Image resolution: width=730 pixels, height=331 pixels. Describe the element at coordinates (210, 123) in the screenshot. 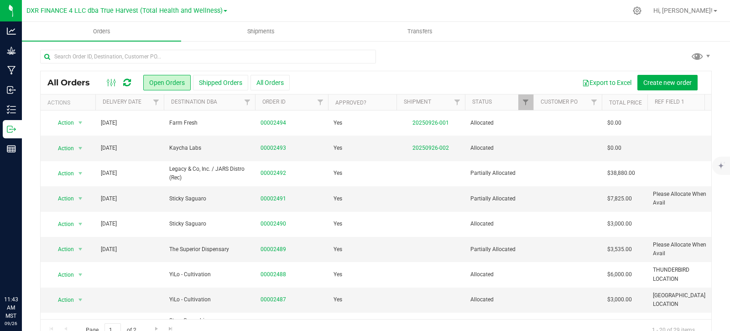

I see `span: Farm Fresh` at that location.